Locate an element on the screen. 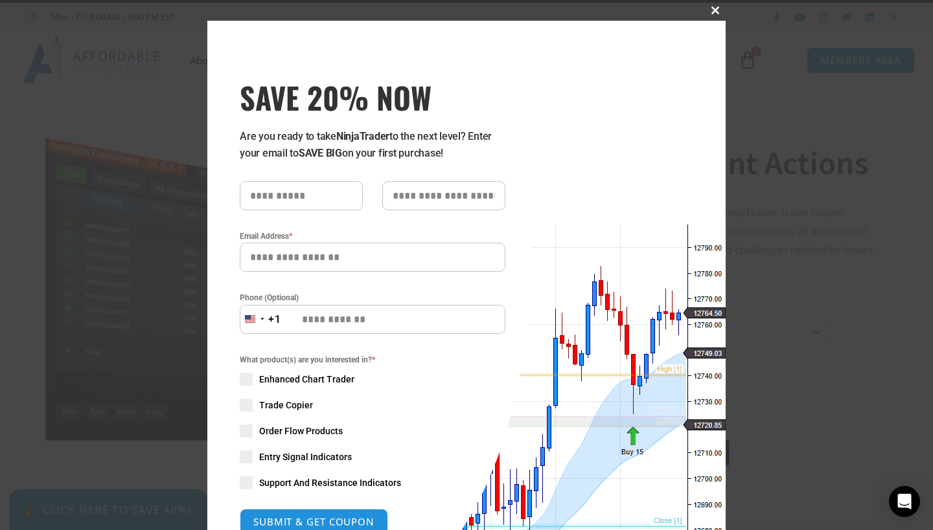 This screenshot has height=530, width=933. div: +1 is located at coordinates (275, 320).